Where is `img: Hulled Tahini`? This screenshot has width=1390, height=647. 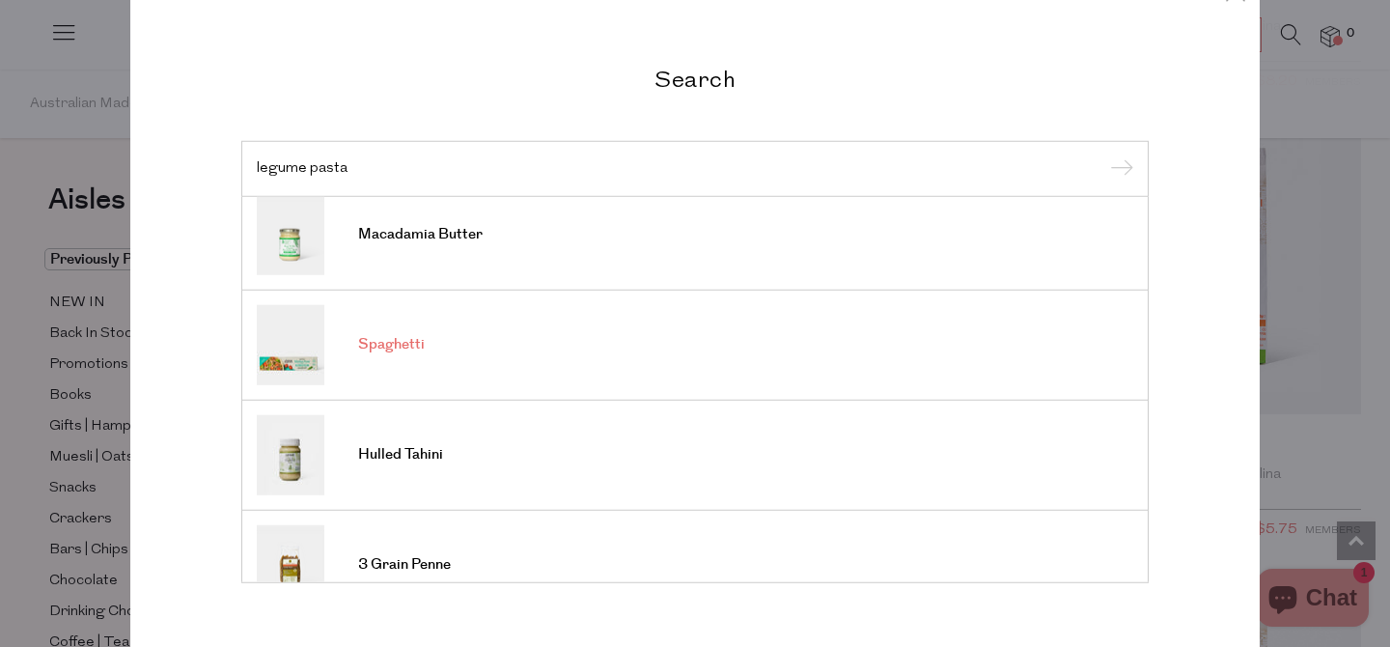 img: Hulled Tahini is located at coordinates (291, 454).